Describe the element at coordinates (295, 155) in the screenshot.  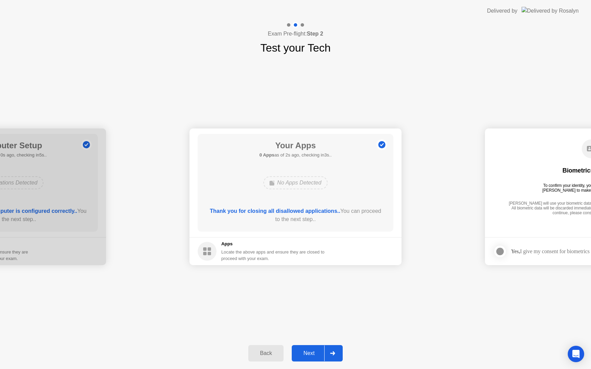
I see `h5: as of 2s ago, checking in3s..` at that location.